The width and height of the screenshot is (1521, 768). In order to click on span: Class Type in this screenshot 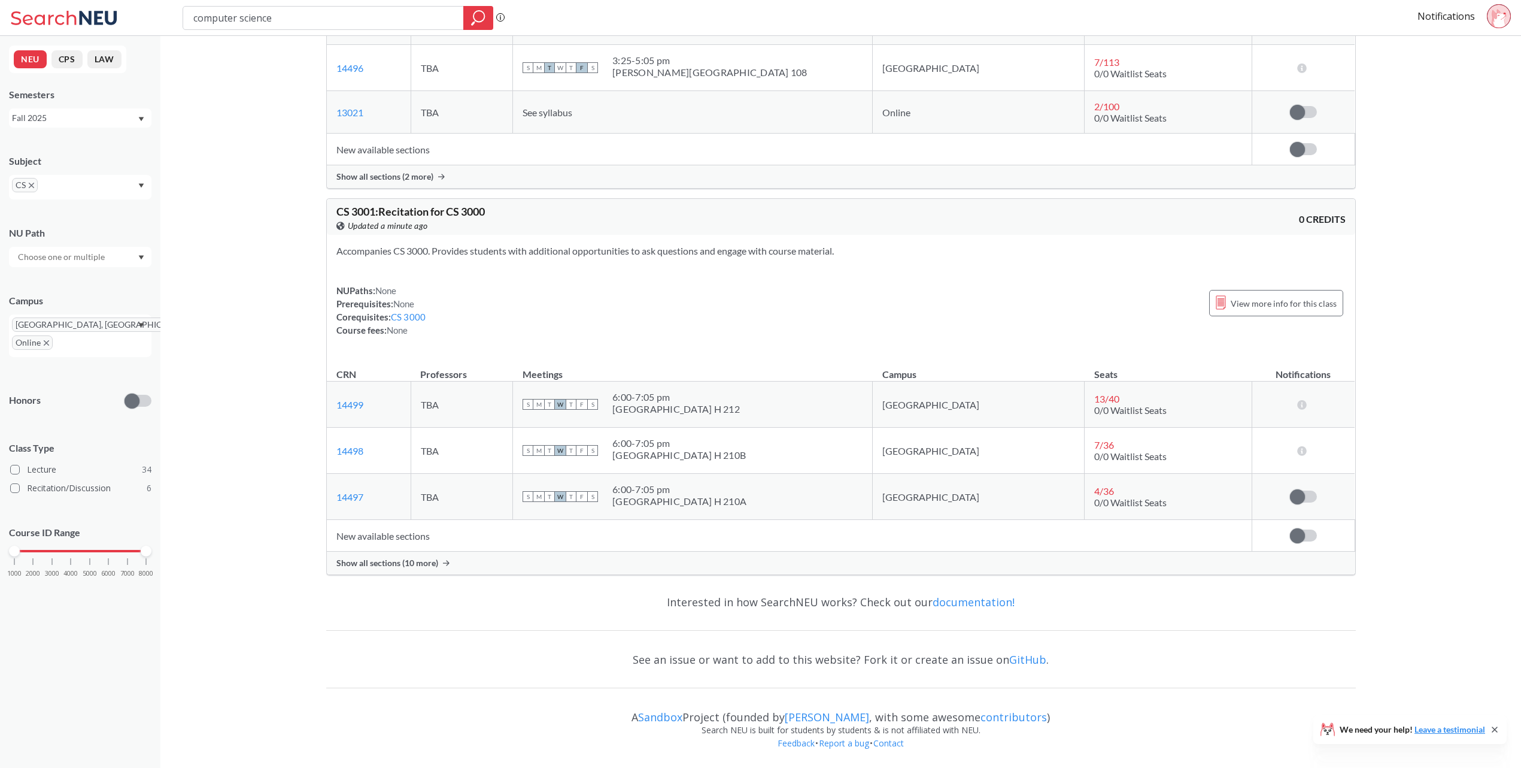, I will do `click(80, 448)`.